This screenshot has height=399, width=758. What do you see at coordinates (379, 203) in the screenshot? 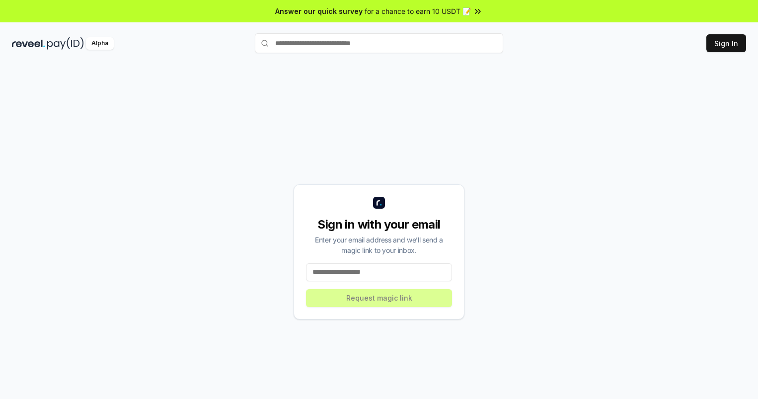
I see `img: logo_small` at bounding box center [379, 203].